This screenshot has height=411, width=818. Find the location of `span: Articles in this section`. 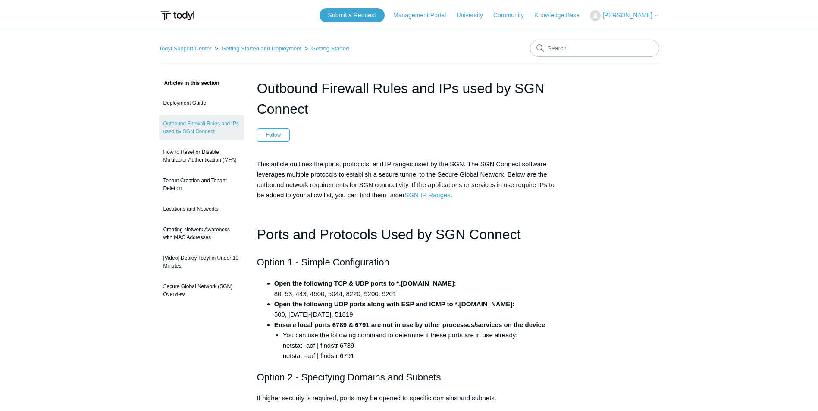

span: Articles in this section is located at coordinates (189, 83).